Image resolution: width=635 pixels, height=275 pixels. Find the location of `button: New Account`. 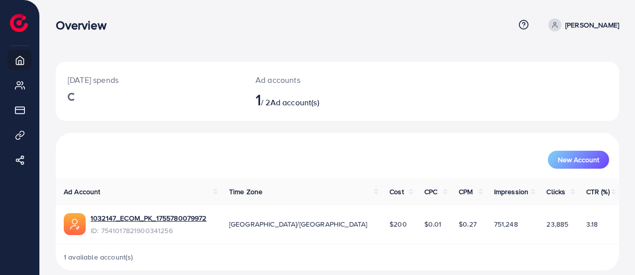

button: New Account is located at coordinates (578, 159).